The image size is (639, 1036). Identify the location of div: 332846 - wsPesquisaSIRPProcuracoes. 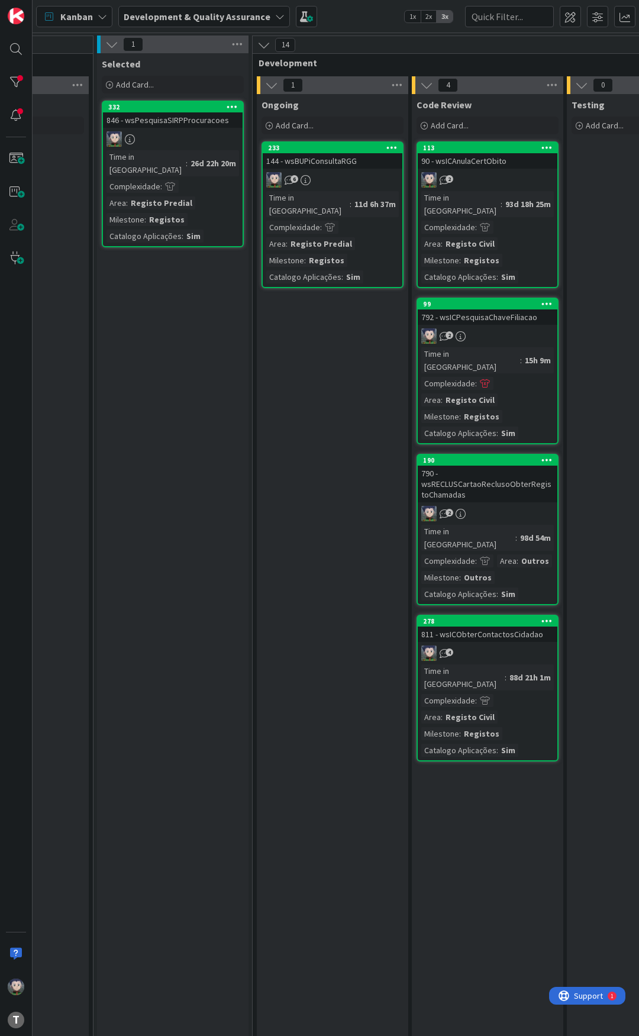
(173, 115).